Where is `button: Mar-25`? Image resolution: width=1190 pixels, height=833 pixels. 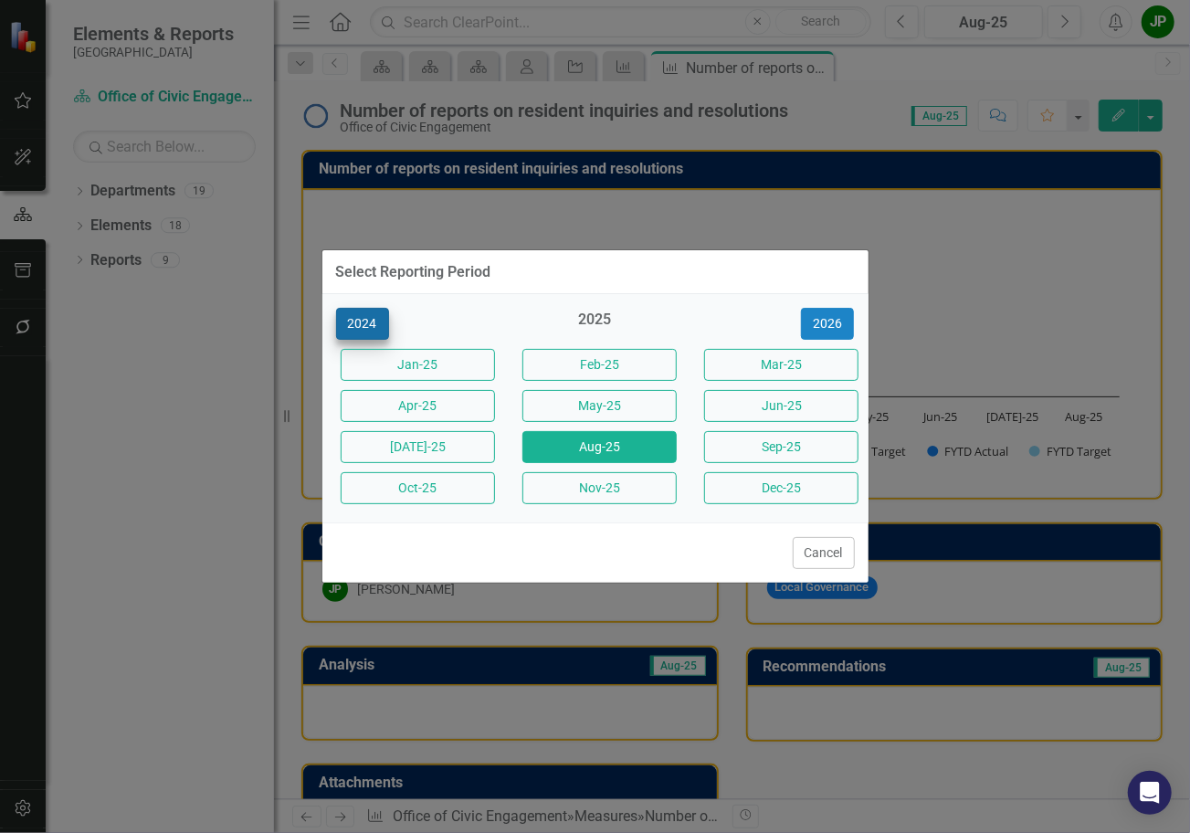
button: Mar-25 is located at coordinates (781, 365).